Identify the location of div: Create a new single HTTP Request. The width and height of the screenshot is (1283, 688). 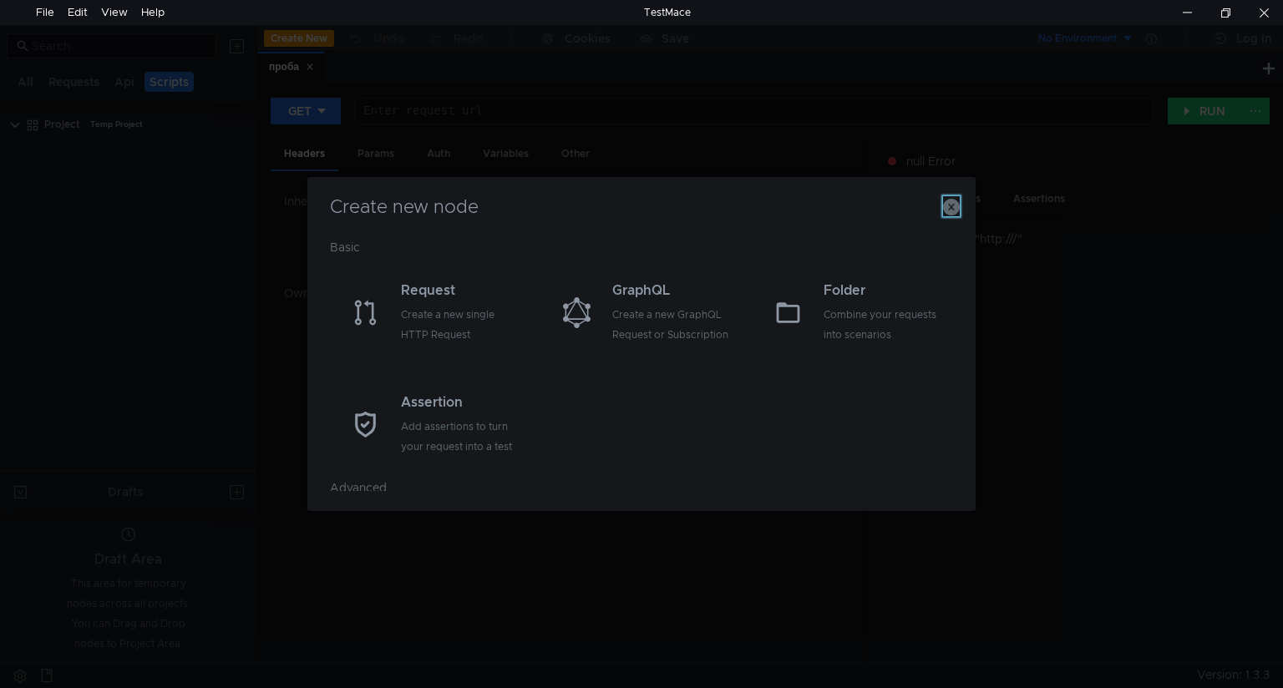
(460, 325).